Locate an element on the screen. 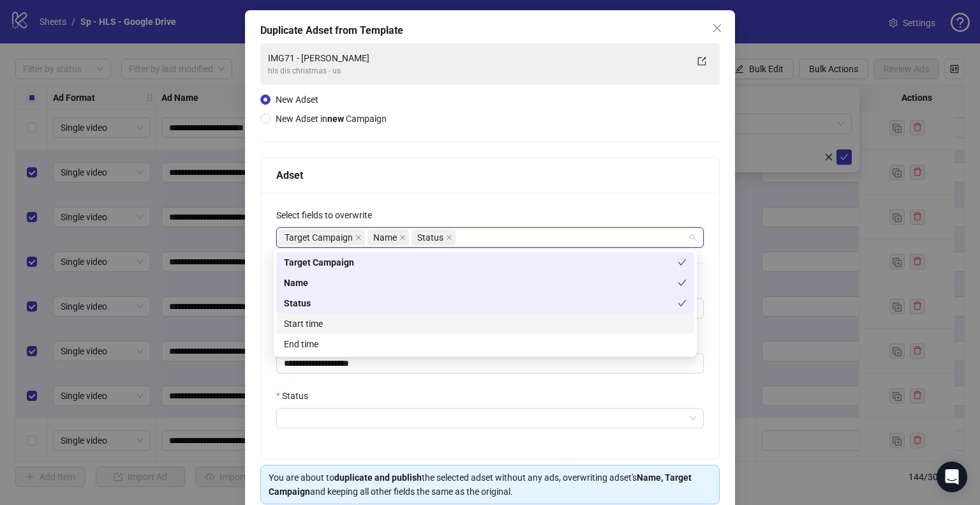 The width and height of the screenshot is (980, 505). div: Start time is located at coordinates (485, 323).